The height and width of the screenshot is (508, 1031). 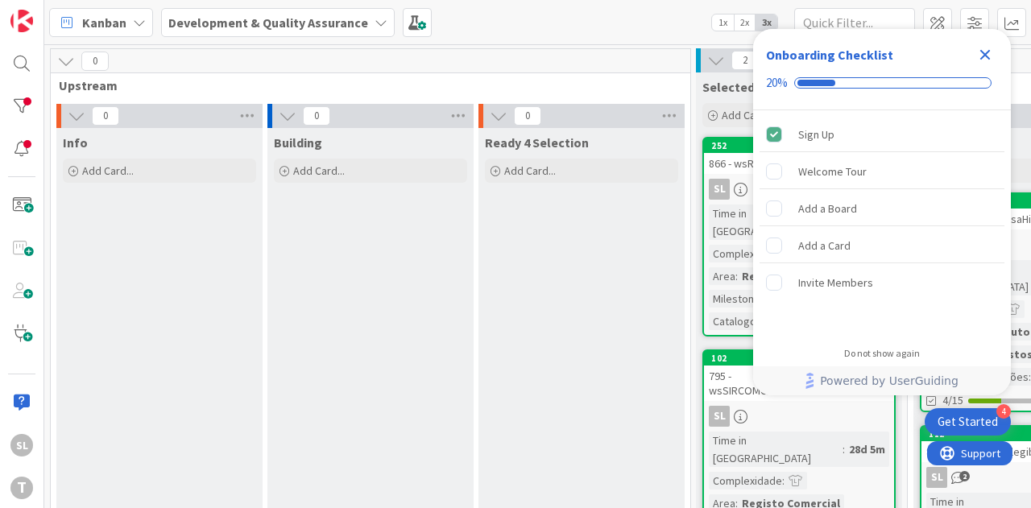 What do you see at coordinates (1004, 412) in the screenshot?
I see `div: 4` at bounding box center [1004, 412].